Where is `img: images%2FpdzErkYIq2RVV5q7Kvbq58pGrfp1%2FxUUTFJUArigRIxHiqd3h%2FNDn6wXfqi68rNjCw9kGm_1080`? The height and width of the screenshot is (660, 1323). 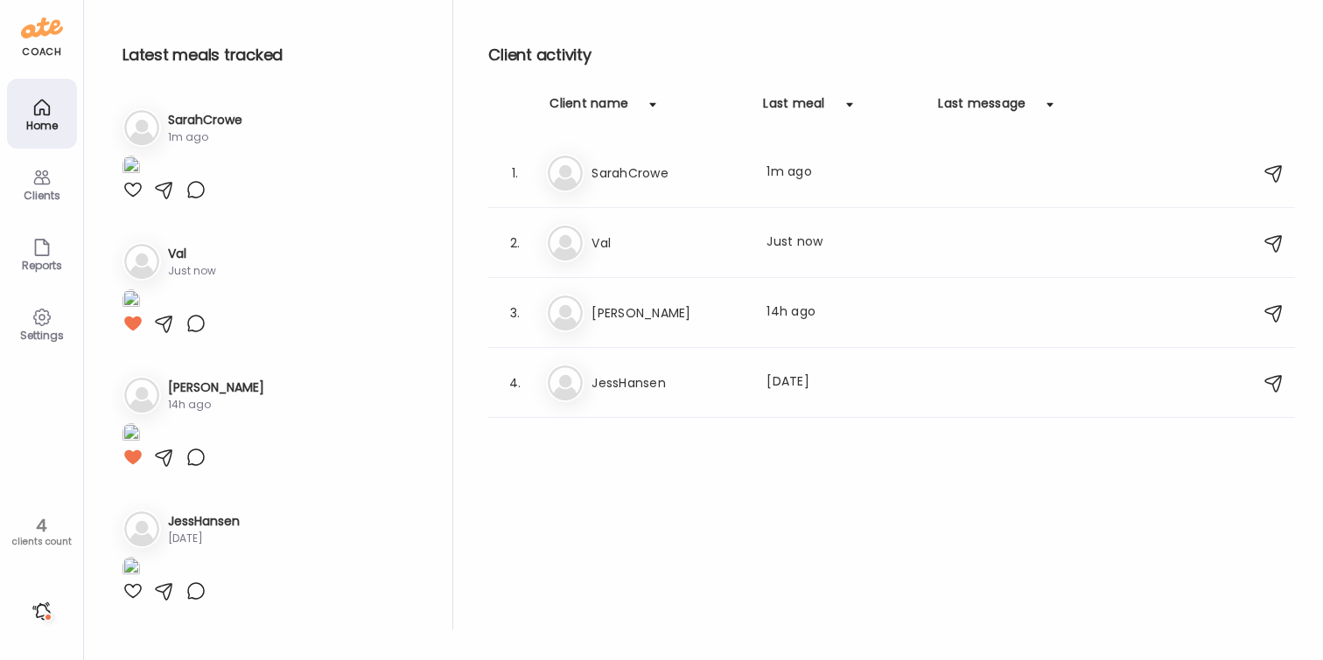 img: images%2FpdzErkYIq2RVV5q7Kvbq58pGrfp1%2FxUUTFJUArigRIxHiqd3h%2FNDn6wXfqi68rNjCw9kGm_1080 is located at coordinates (131, 301).